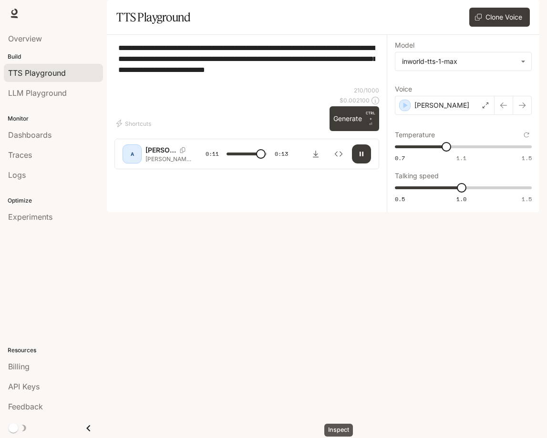 The height and width of the screenshot is (438, 547). Describe the element at coordinates (354, 119) in the screenshot. I see `button: GenerateCTRL +⏎` at that location.